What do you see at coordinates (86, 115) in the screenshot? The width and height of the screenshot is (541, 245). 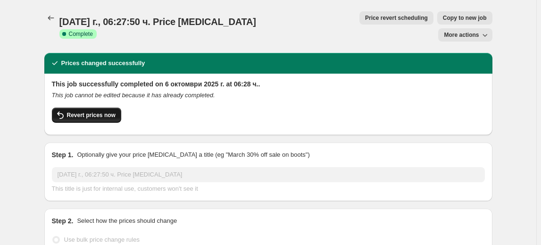 I see `button: Revert prices now` at bounding box center [86, 115].